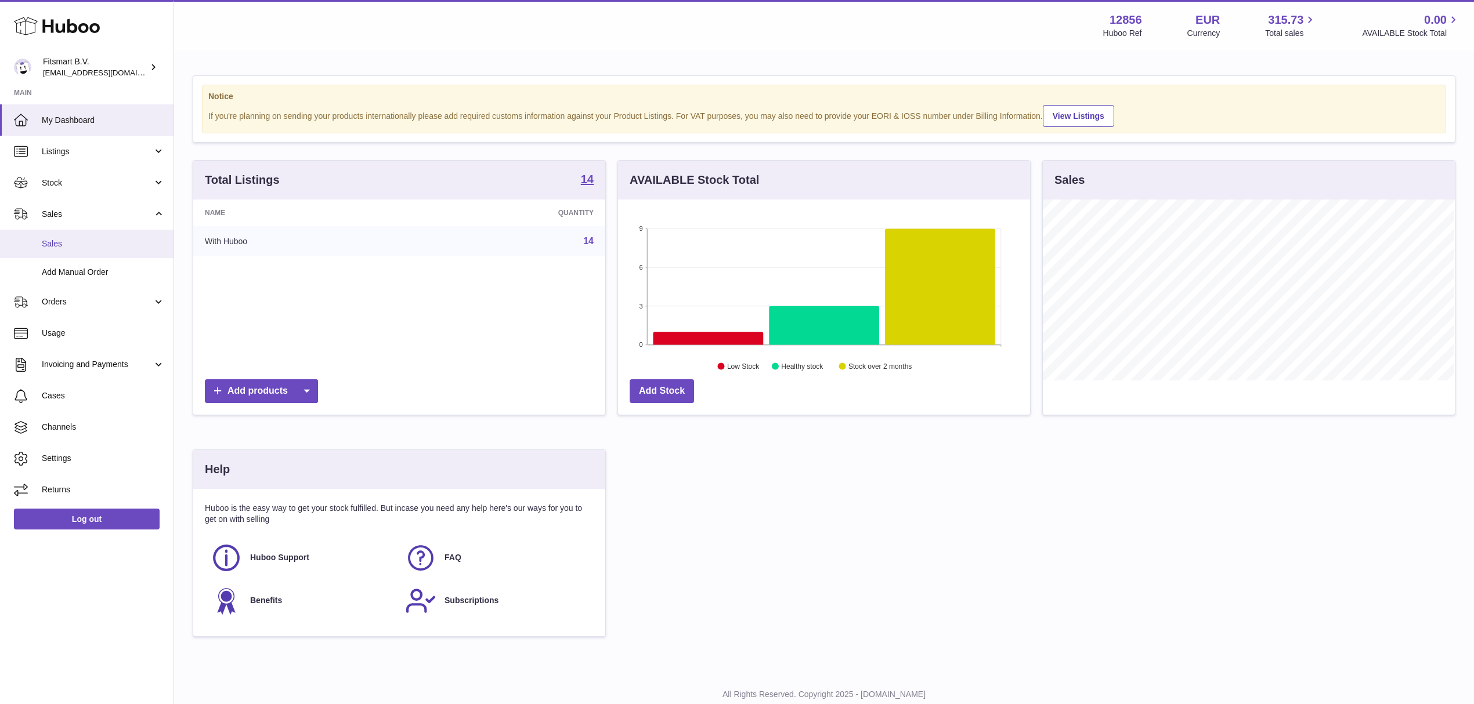 The image size is (1474, 704). Describe the element at coordinates (1203, 33) in the screenshot. I see `div: Currency` at that location.